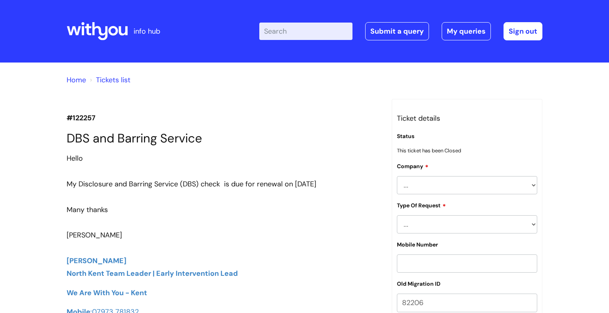 The image size is (609, 313). I want to click on label: Mobile Number, so click(417, 245).